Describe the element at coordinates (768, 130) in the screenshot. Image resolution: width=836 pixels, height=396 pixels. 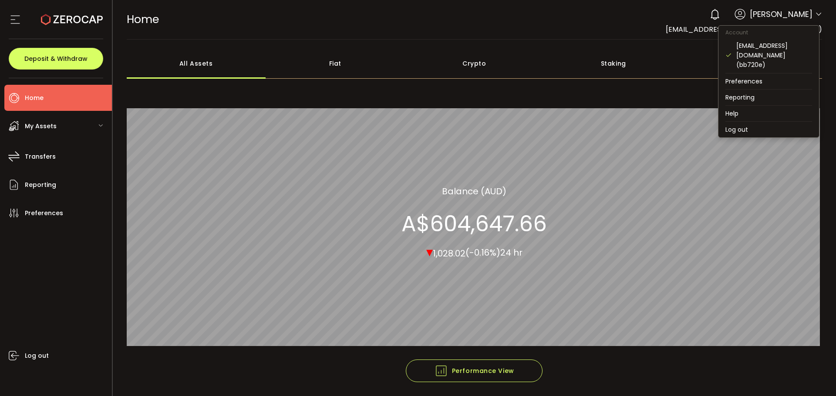
I see `li: Log out` at that location.